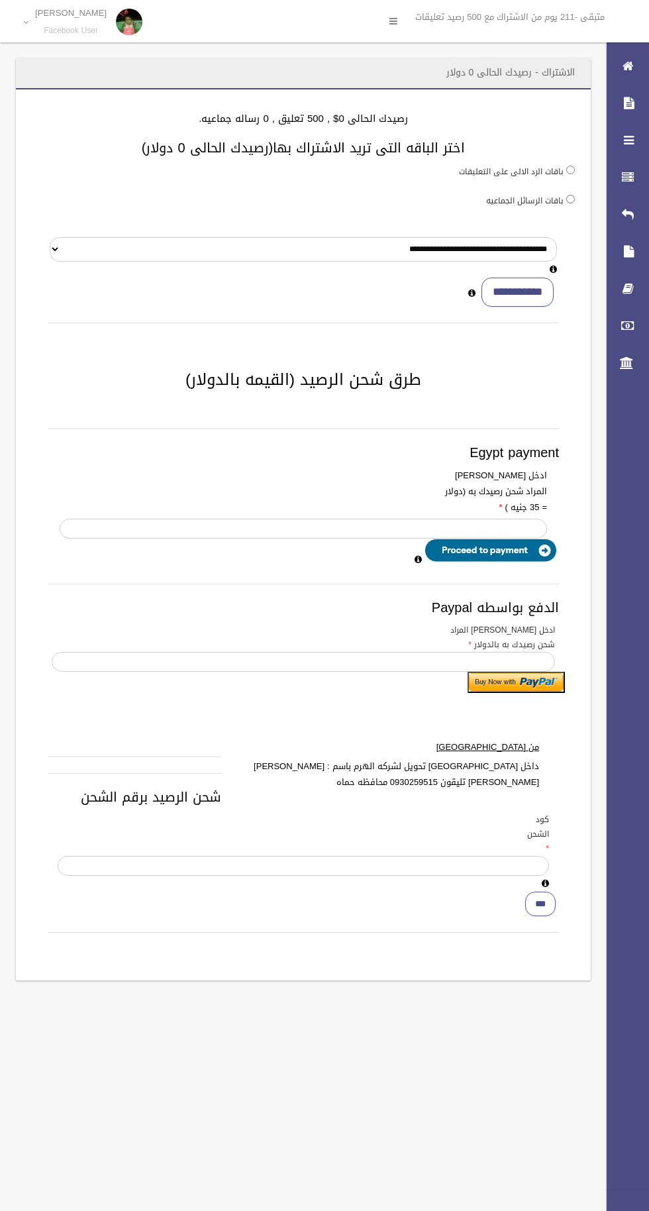 The height and width of the screenshot is (1211, 649). What do you see at coordinates (71, 30) in the screenshot?
I see `small: Facebook User` at bounding box center [71, 30].